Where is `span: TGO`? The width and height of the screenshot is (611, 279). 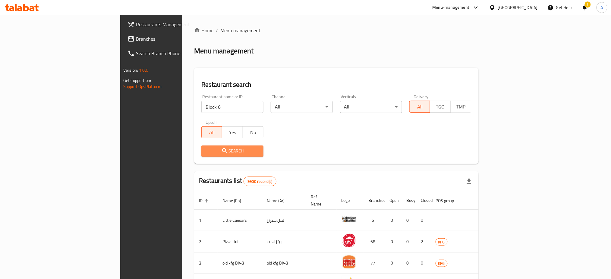 span: TGO is located at coordinates (440, 107).